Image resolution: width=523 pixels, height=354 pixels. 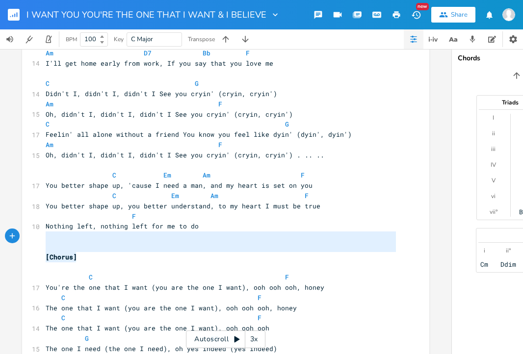 What do you see at coordinates (484, 264) in the screenshot?
I see `div: Cm` at bounding box center [484, 264].